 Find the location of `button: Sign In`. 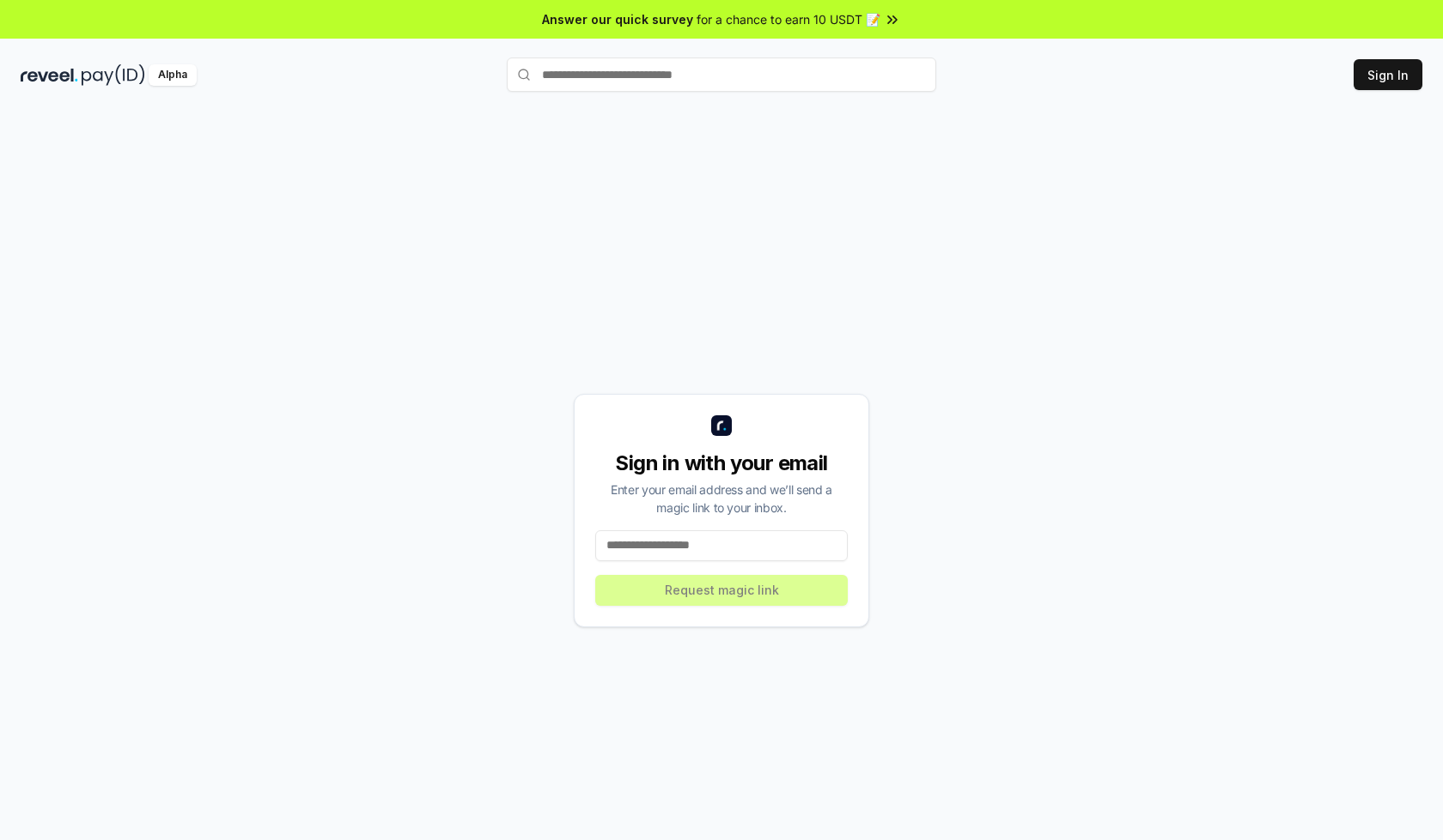

button: Sign In is located at coordinates (1387, 75).